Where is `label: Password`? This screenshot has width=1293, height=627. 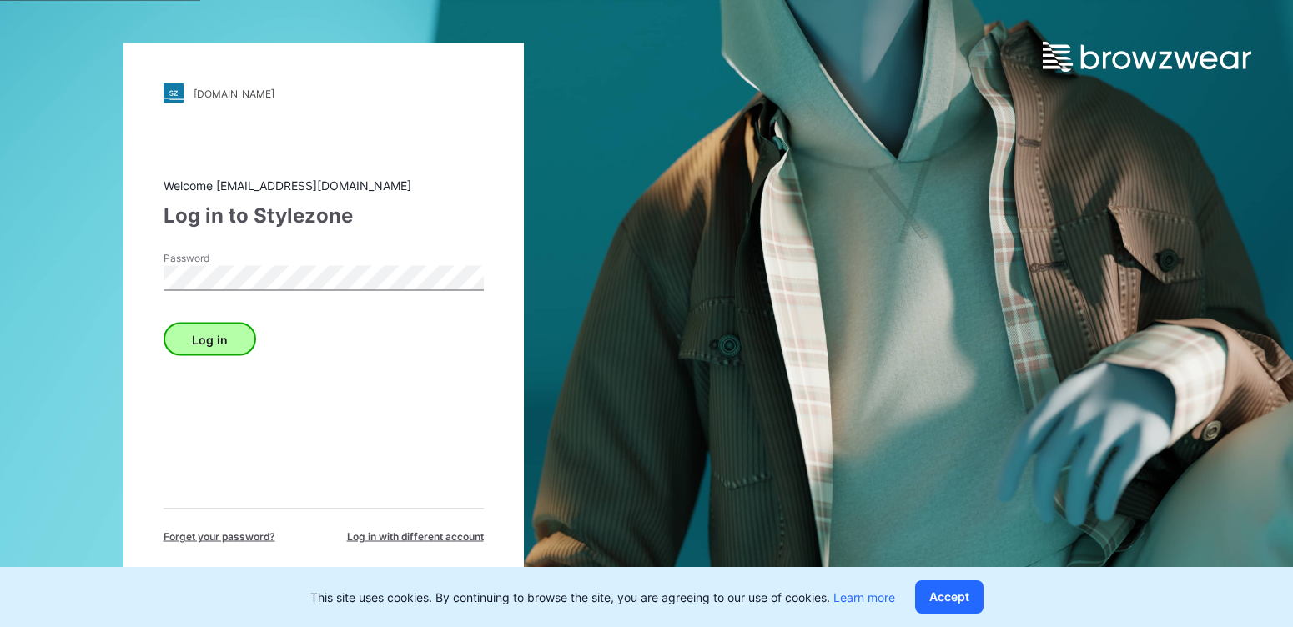 label: Password is located at coordinates (222, 259).